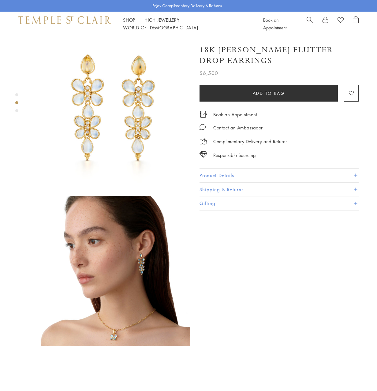  I want to click on img: MessageIcon-01_2.svg, so click(203, 127).